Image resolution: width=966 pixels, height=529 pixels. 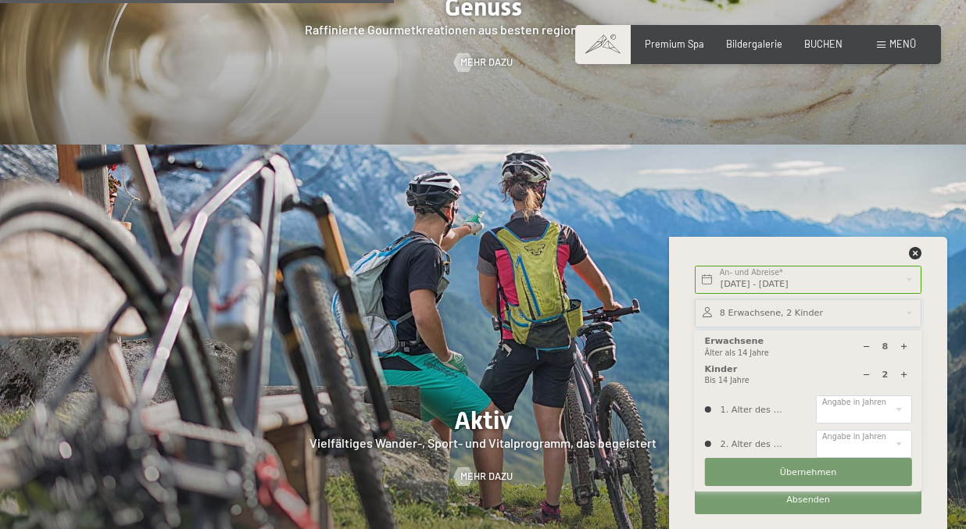 I want to click on a: BUCHEN, so click(x=823, y=44).